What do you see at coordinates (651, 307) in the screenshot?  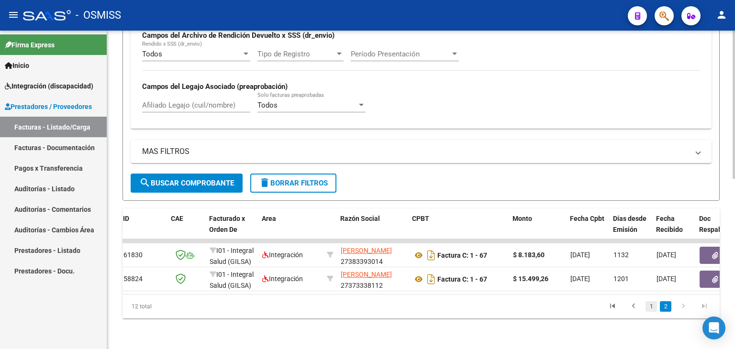 I see `a: 1` at bounding box center [651, 307].